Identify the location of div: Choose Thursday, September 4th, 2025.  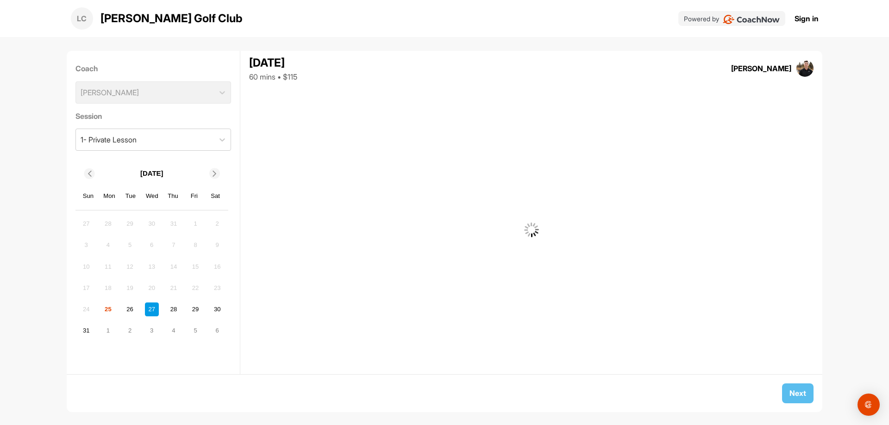
(174, 331).